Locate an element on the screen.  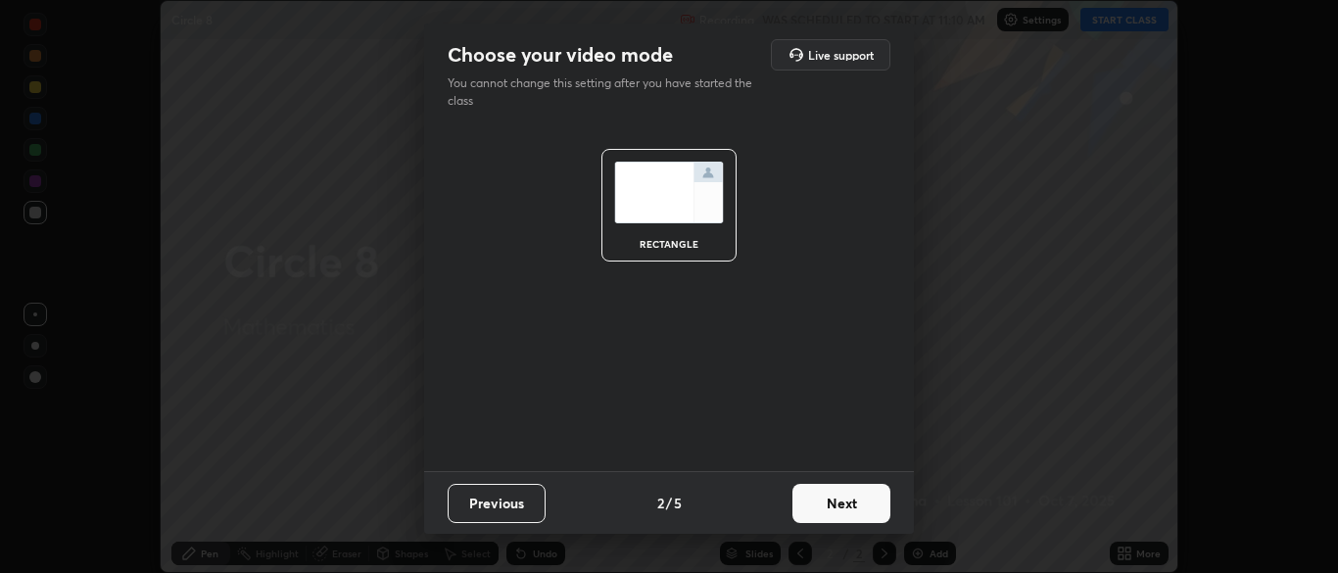
button: Next is located at coordinates (841, 503).